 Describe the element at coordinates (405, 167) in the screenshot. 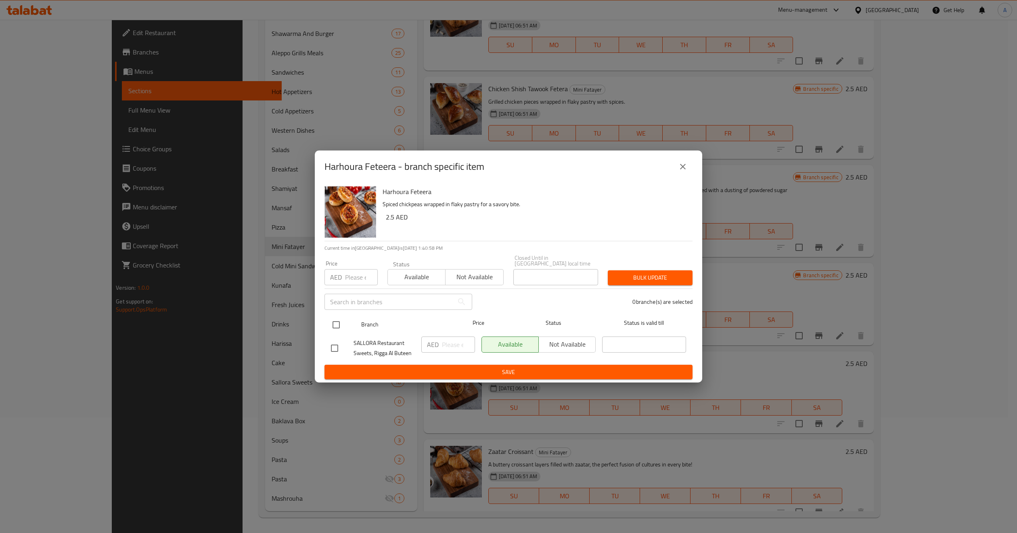

I see `h2: Harhoura Feteera - branch specific item` at that location.